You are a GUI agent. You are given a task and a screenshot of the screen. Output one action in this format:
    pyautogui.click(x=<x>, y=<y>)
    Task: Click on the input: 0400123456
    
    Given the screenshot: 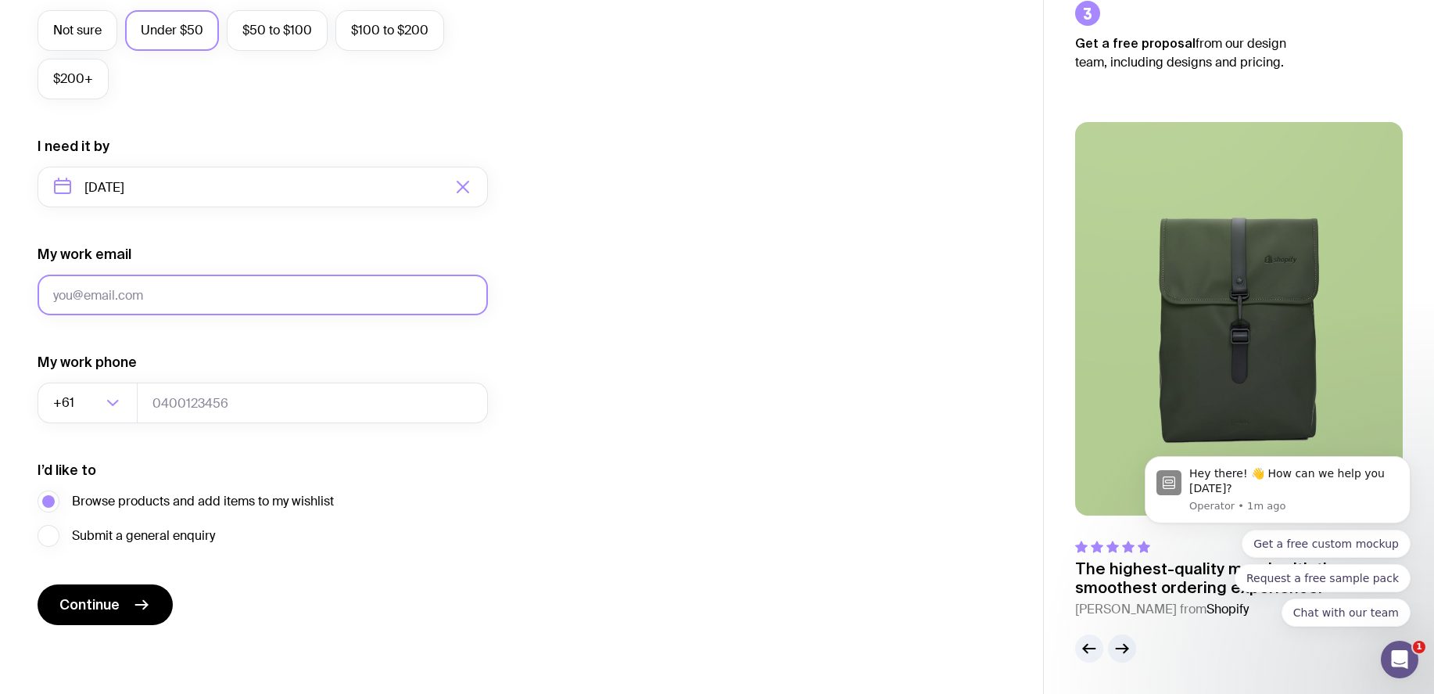 What is the action you would take?
    pyautogui.click(x=312, y=403)
    